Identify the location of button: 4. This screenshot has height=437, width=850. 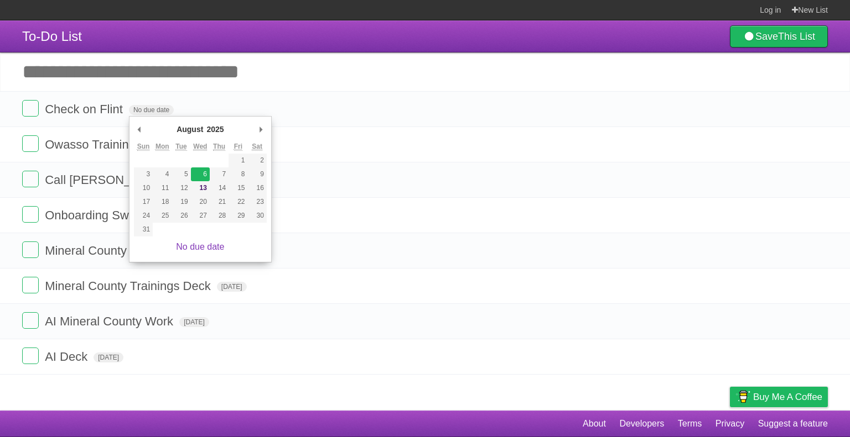
(162, 174).